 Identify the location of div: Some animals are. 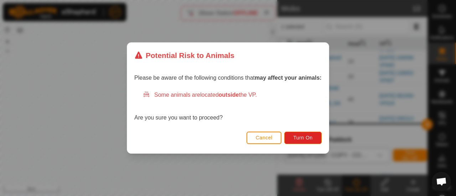
(232, 95).